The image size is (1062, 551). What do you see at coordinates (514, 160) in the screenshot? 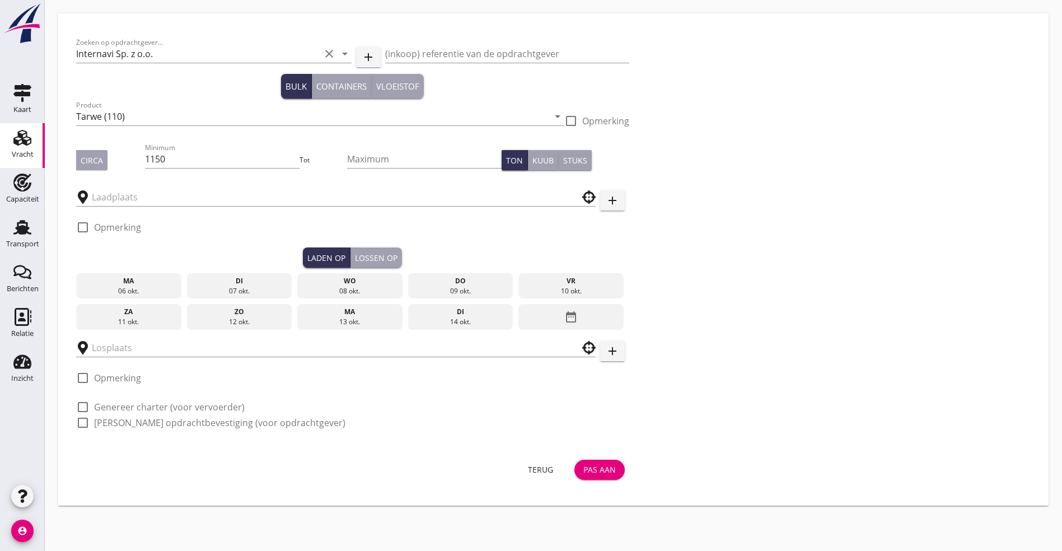
I see `button: Ton` at bounding box center [514, 160].